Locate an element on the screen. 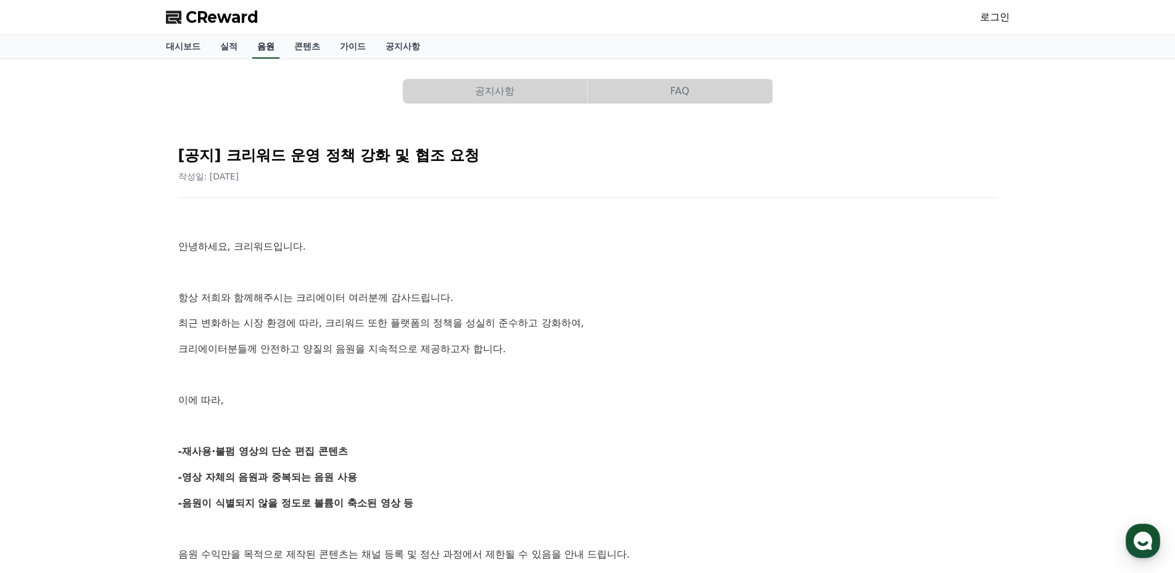  a: 대화 is located at coordinates (120, 406).